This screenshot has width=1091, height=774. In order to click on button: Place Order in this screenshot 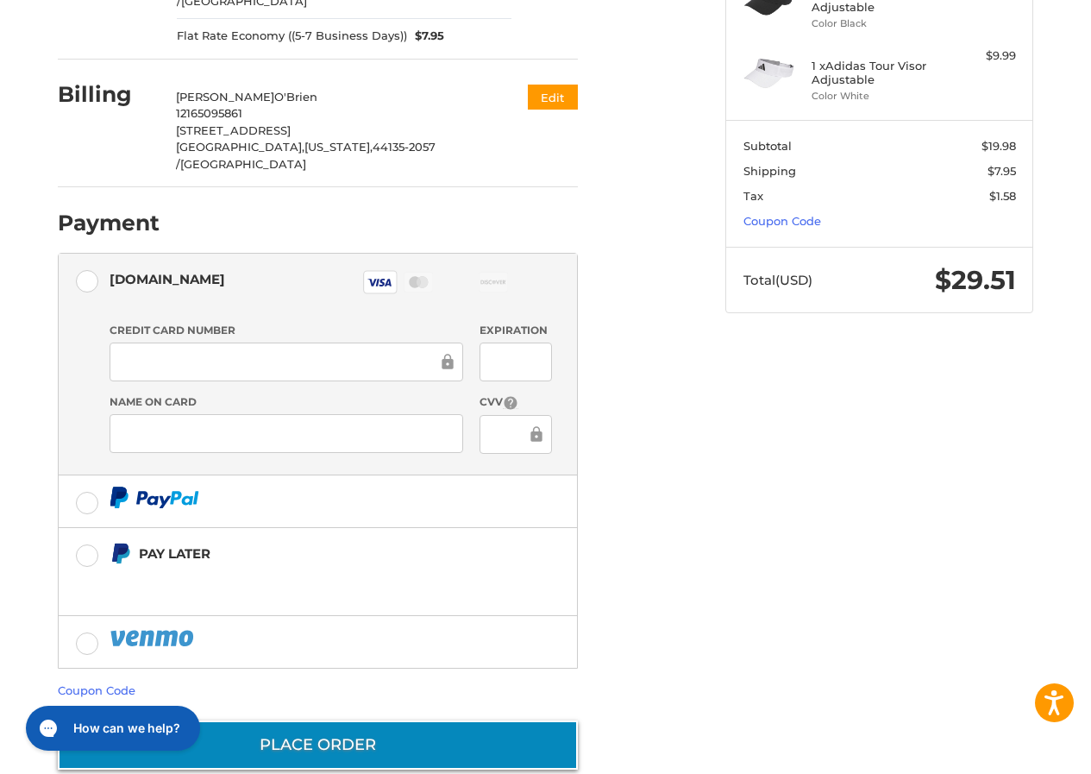, I will do `click(317, 744)`.